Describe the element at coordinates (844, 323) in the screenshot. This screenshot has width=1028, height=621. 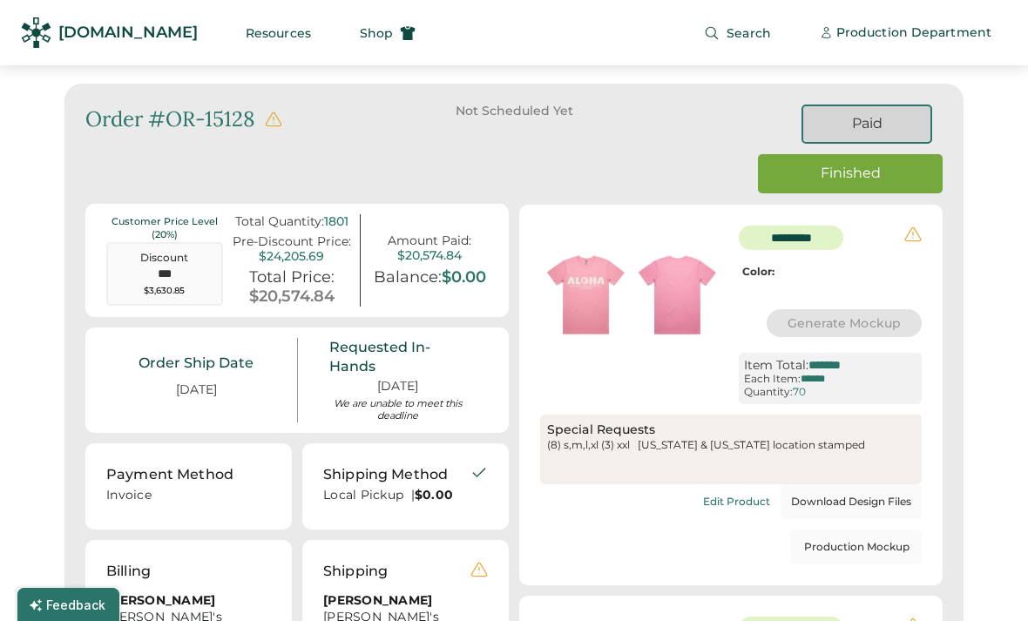
I see `button: Generate Mockup` at that location.